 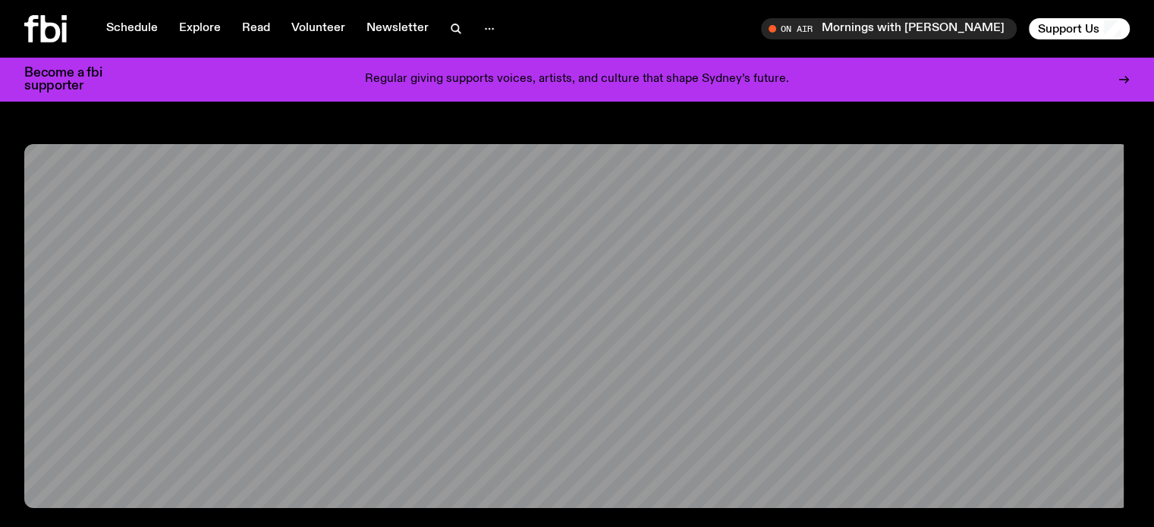 What do you see at coordinates (1068, 29) in the screenshot?
I see `span: Support Us` at bounding box center [1068, 29].